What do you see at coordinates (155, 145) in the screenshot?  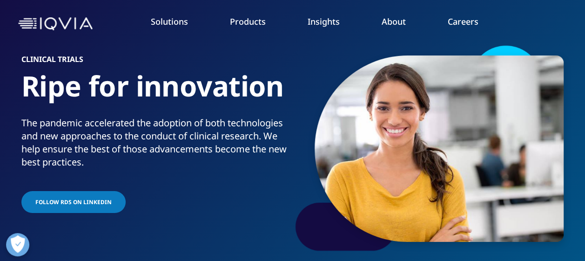 I see `p: The pandemic accelerated the adoption of both technologies and new approaches to the conduct of c...` at bounding box center [155, 145].